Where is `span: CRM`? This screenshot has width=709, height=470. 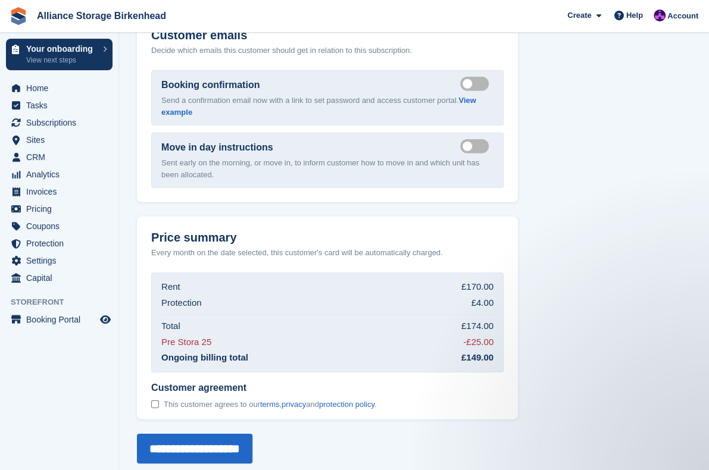
span: CRM is located at coordinates (62, 157).